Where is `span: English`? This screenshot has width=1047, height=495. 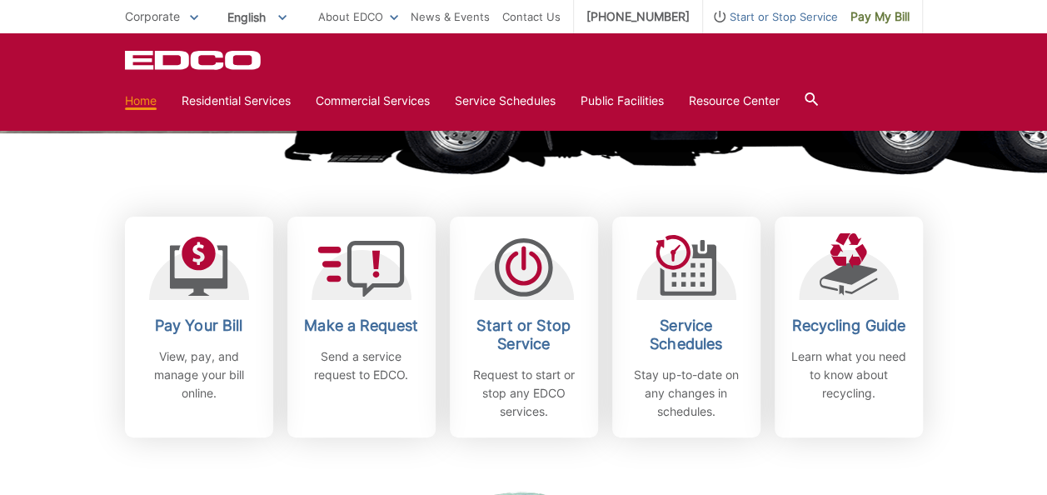
span: English is located at coordinates (256, 17).